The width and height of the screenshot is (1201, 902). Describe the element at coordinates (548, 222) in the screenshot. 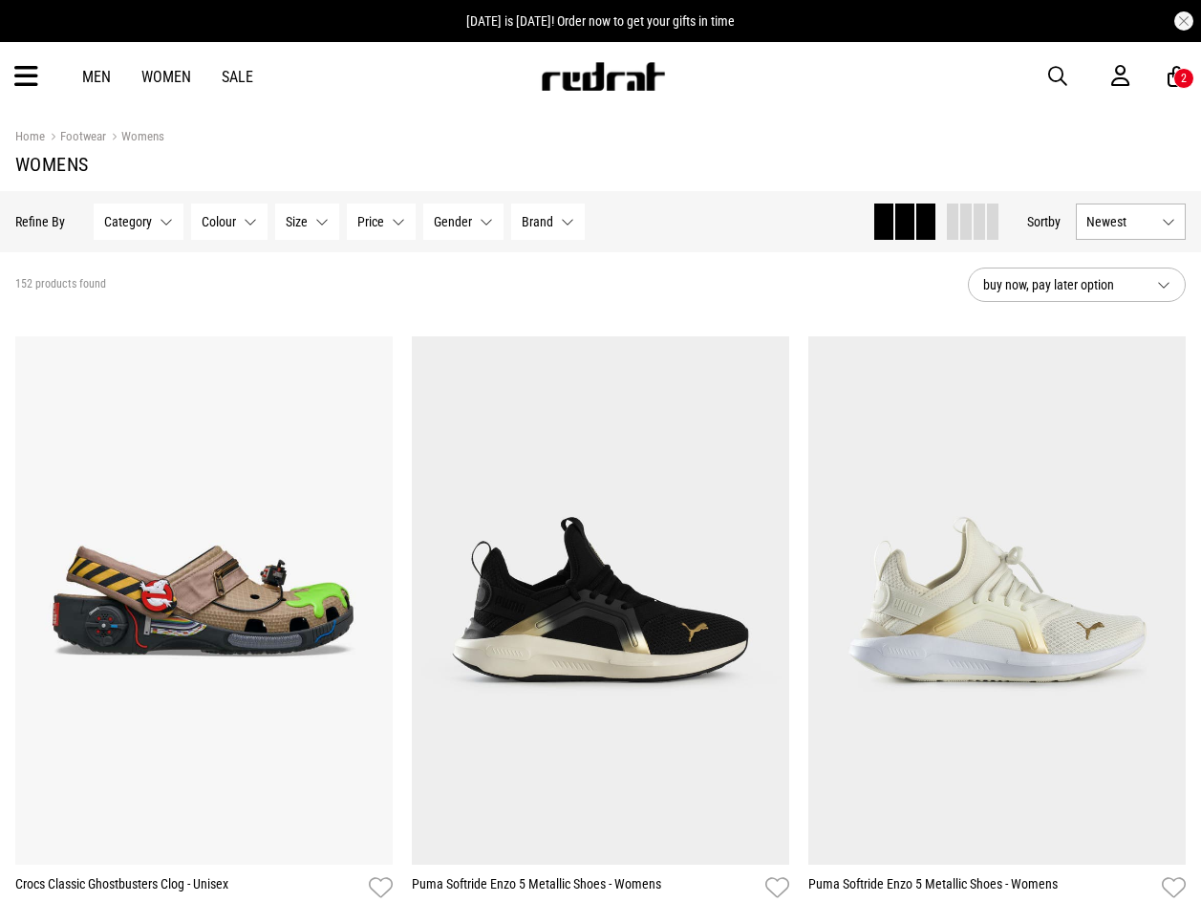

I see `button: Brand` at that location.